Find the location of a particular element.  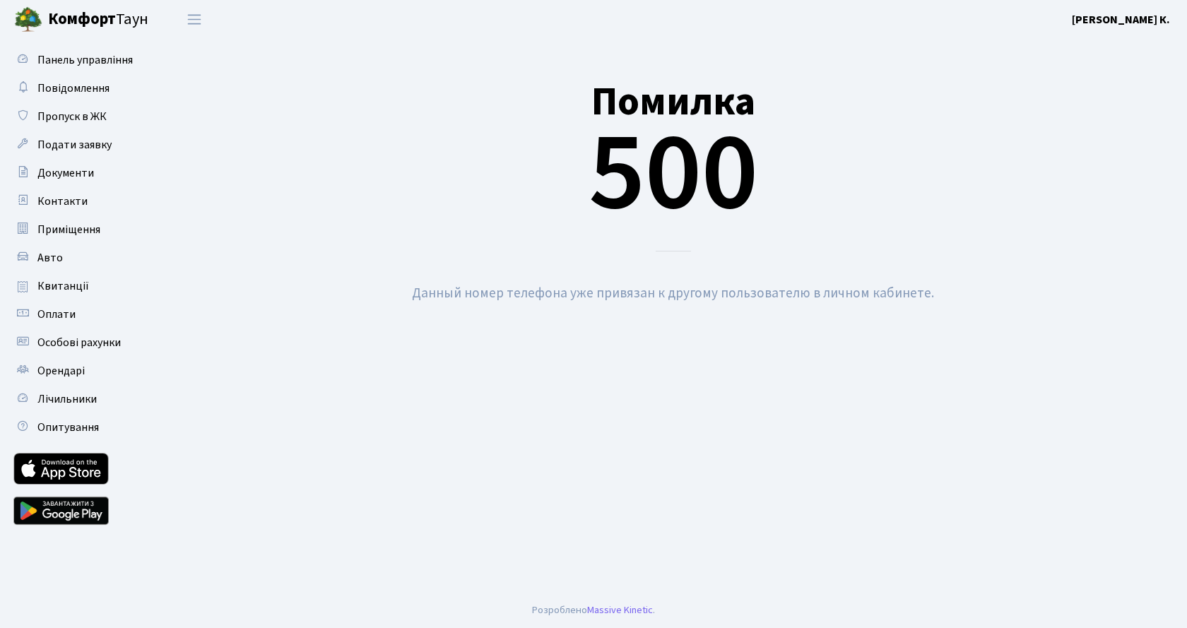

a: Пропуск в ЖК is located at coordinates (78, 117).